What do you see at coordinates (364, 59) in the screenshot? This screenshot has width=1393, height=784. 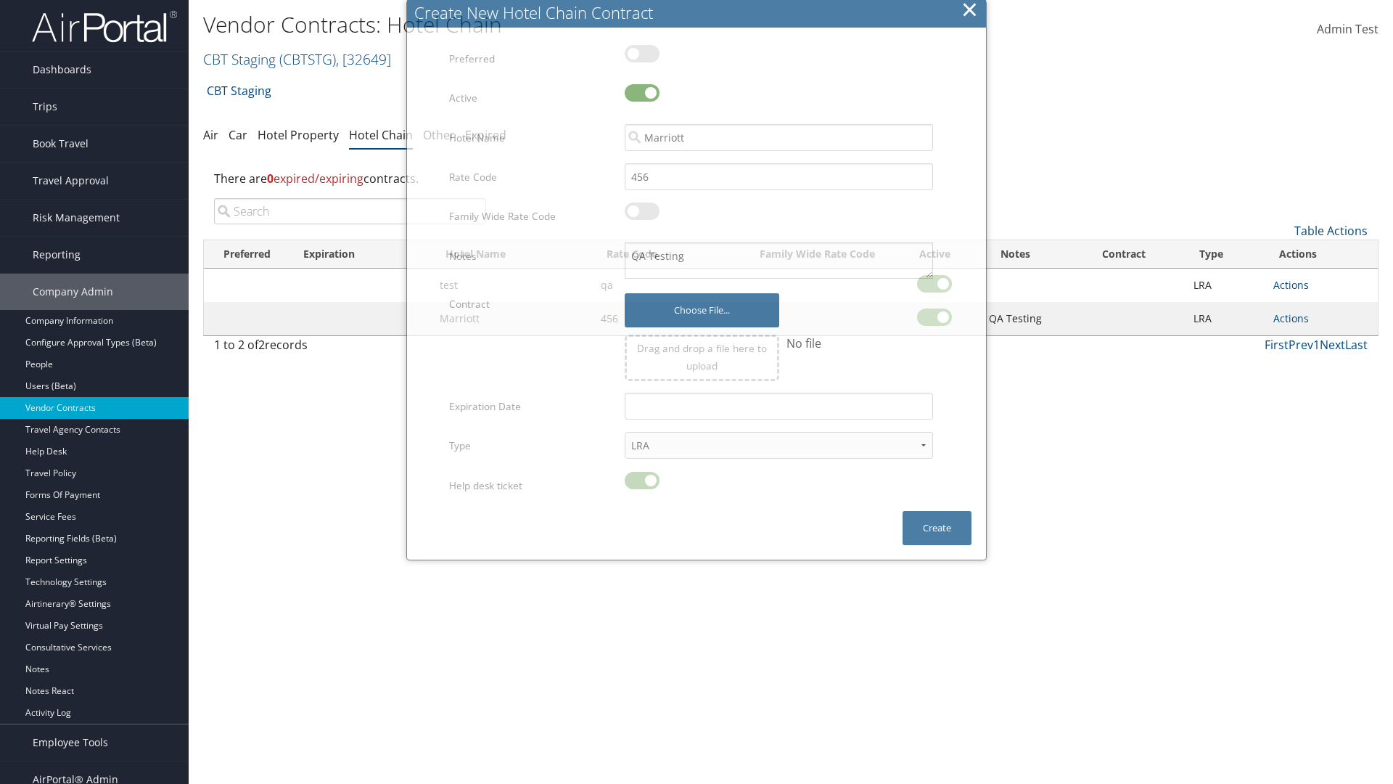 I see `span: , [ 32649 ]` at bounding box center [364, 59].